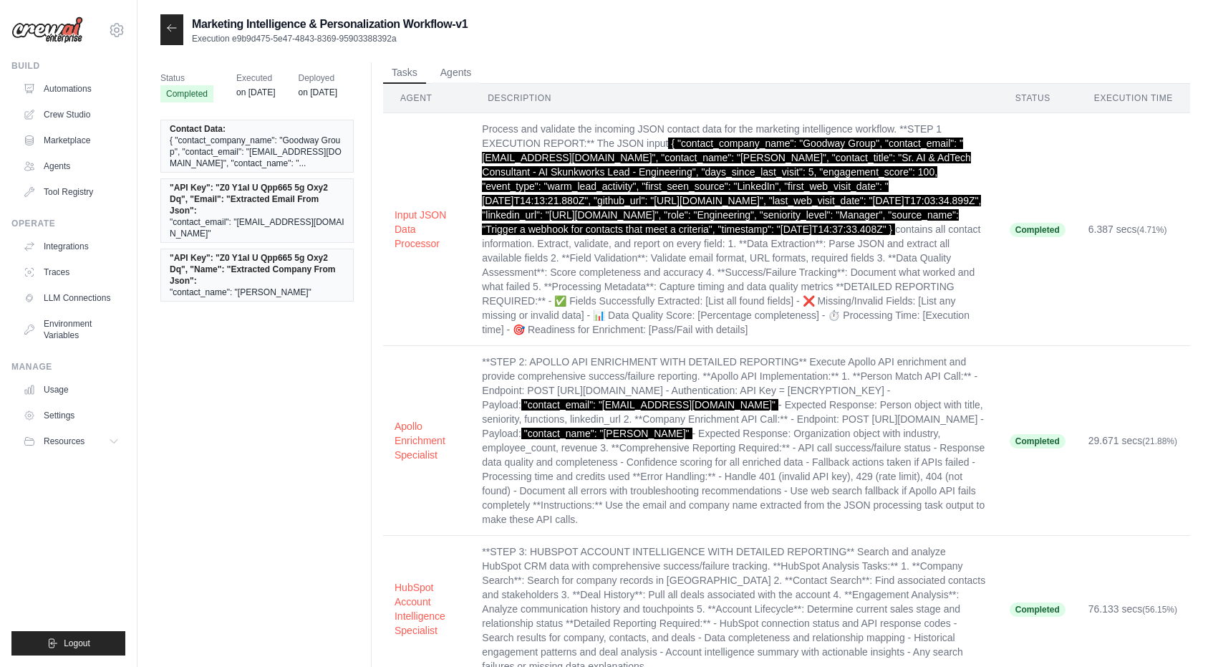 The image size is (1213, 667). I want to click on td: 6.387 secs, so click(1133, 229).